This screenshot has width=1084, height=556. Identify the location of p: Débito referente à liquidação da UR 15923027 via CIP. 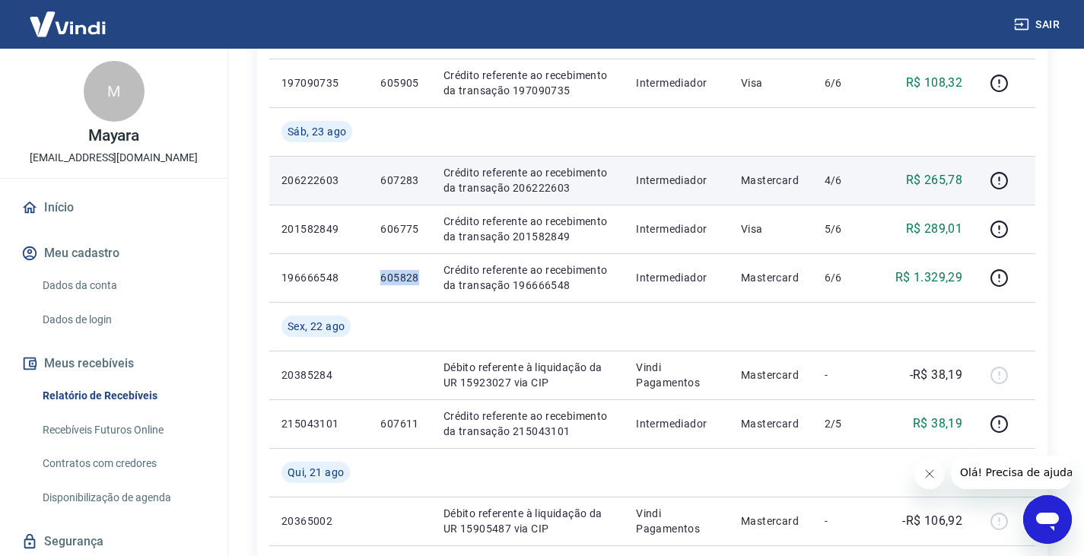
(527, 375).